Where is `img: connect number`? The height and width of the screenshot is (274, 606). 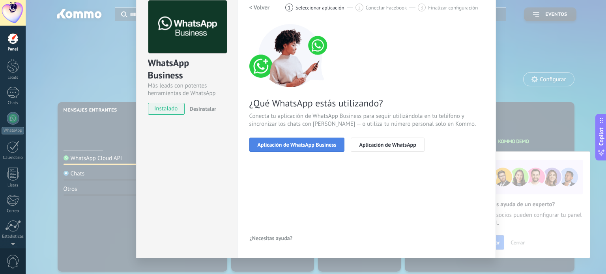 img: connect number is located at coordinates (291, 56).